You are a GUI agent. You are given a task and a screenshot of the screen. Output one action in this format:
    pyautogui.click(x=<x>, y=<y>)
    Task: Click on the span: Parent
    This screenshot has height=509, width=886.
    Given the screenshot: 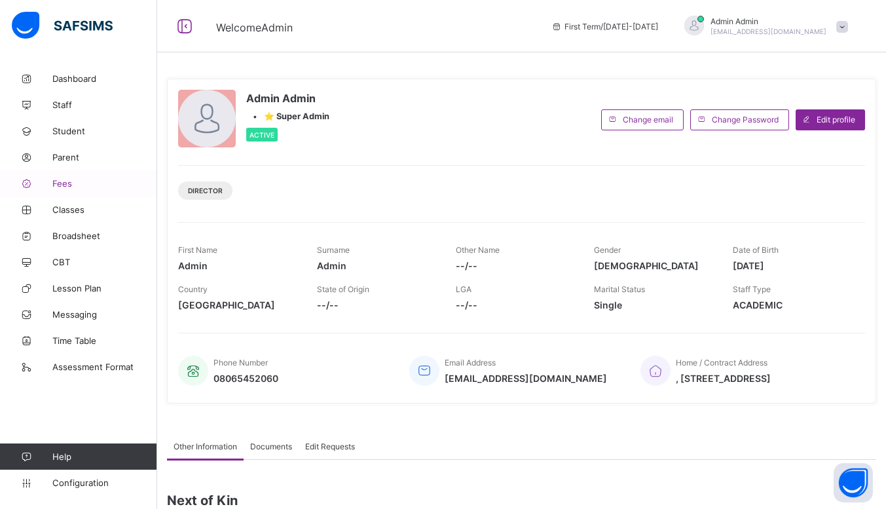 What is the action you would take?
    pyautogui.click(x=105, y=157)
    